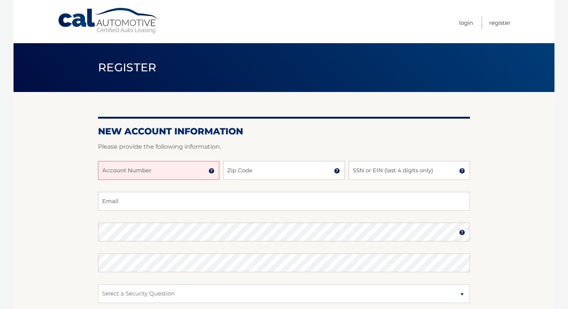  What do you see at coordinates (284, 131) in the screenshot?
I see `h2: New Account Information` at bounding box center [284, 131].